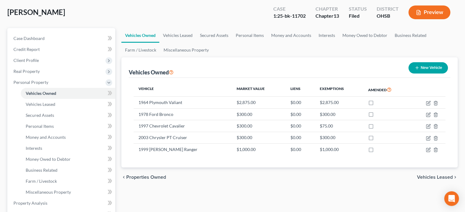 This screenshot has width=465, height=212. I want to click on th: Vehicle, so click(182, 90).